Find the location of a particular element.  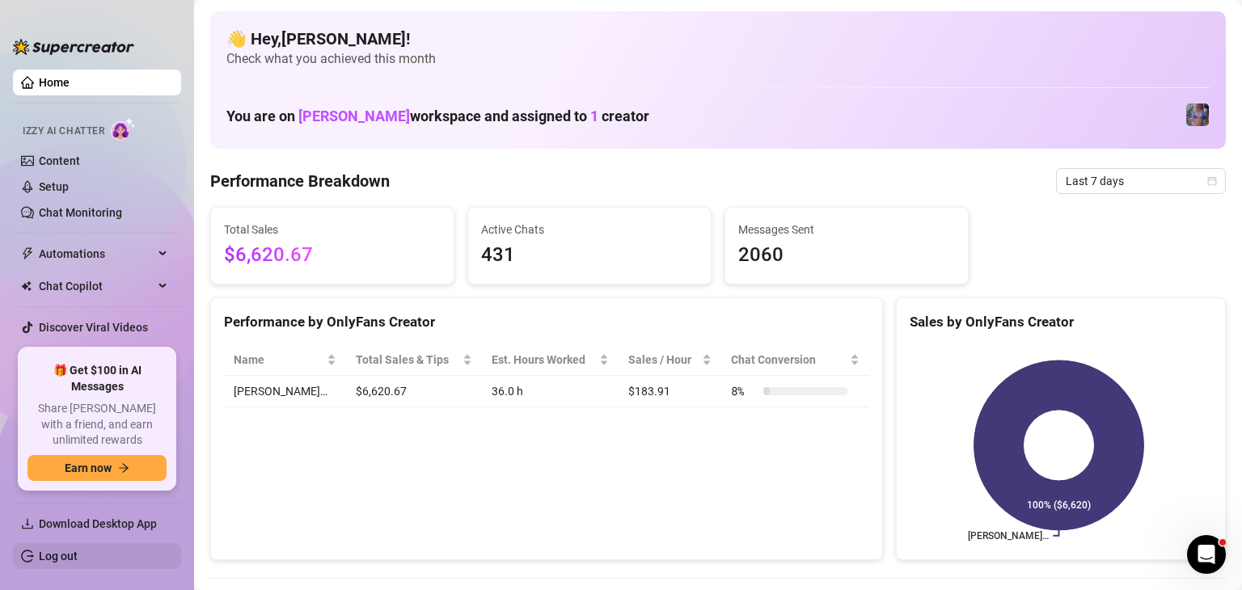

span: Automations is located at coordinates (96, 254).